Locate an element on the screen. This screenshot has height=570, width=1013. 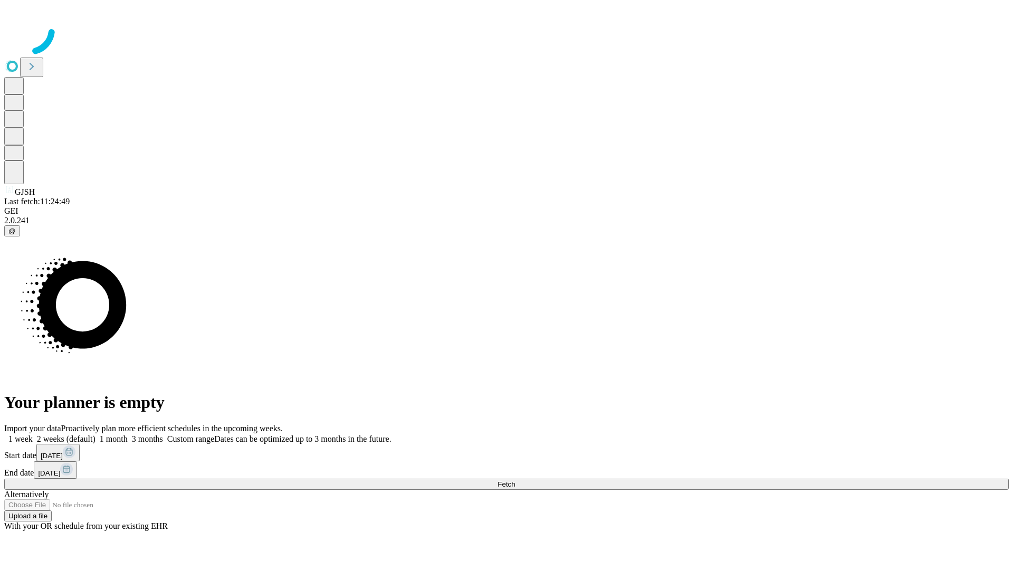
div: GEI is located at coordinates (507, 211).